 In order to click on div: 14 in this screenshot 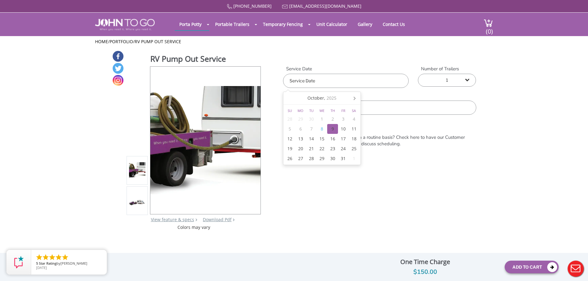, I will do `click(311, 139)`.